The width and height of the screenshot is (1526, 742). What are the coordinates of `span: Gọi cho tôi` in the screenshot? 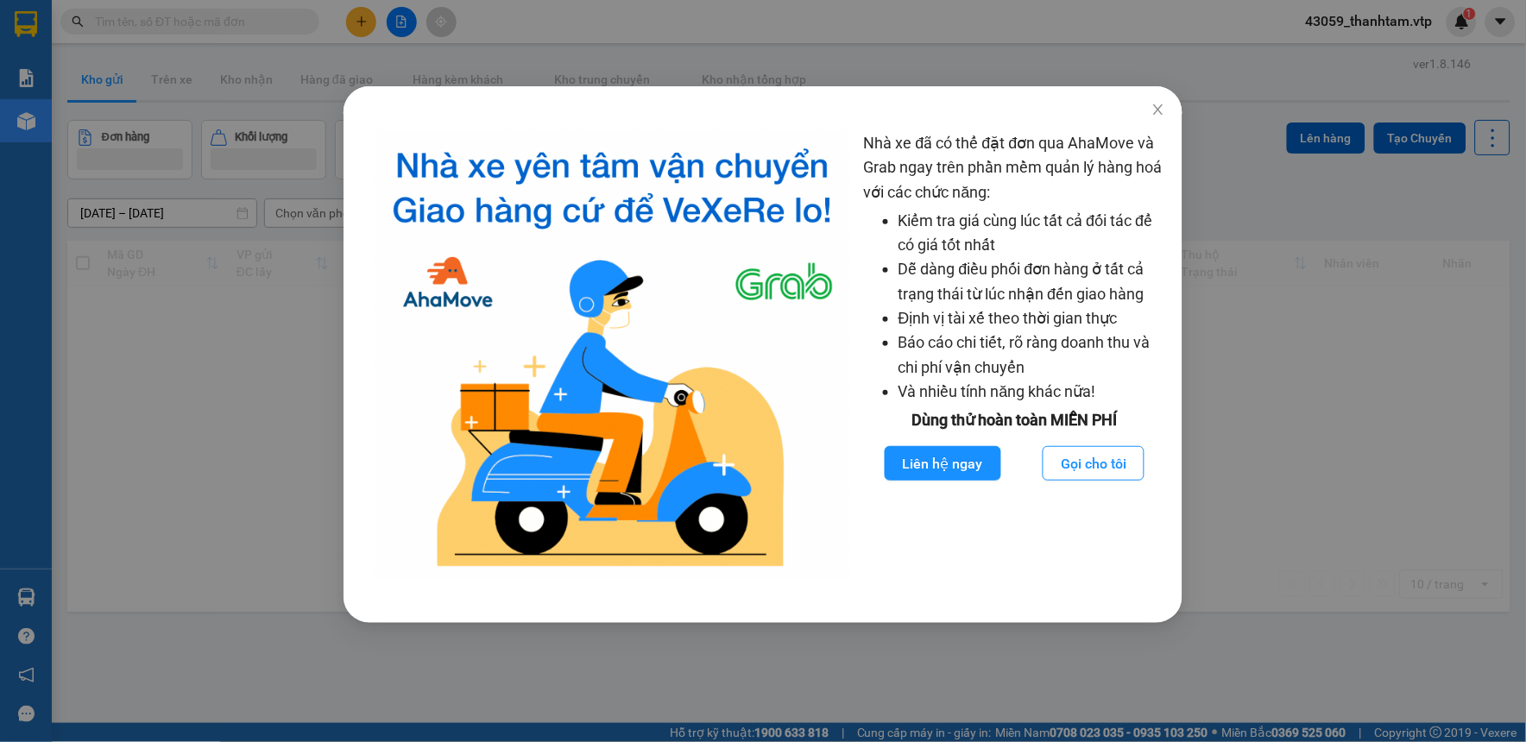 It's located at (1094, 463).